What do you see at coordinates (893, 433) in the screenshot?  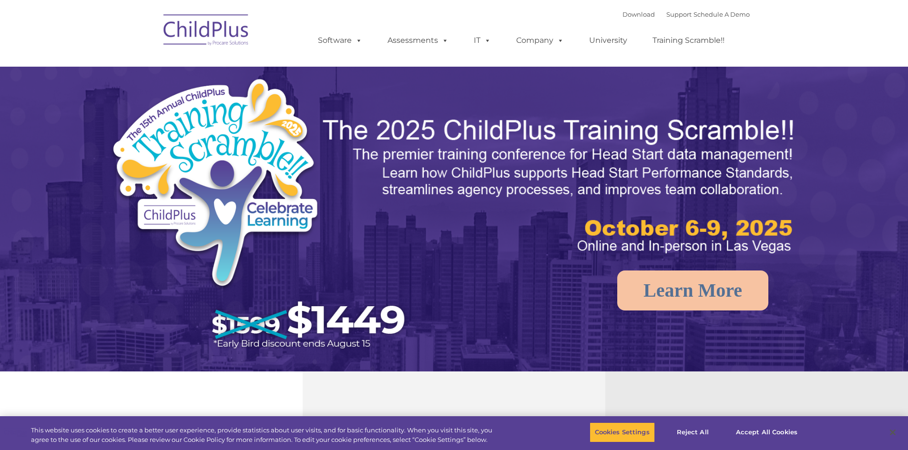 I see `button: Close` at bounding box center [893, 433].